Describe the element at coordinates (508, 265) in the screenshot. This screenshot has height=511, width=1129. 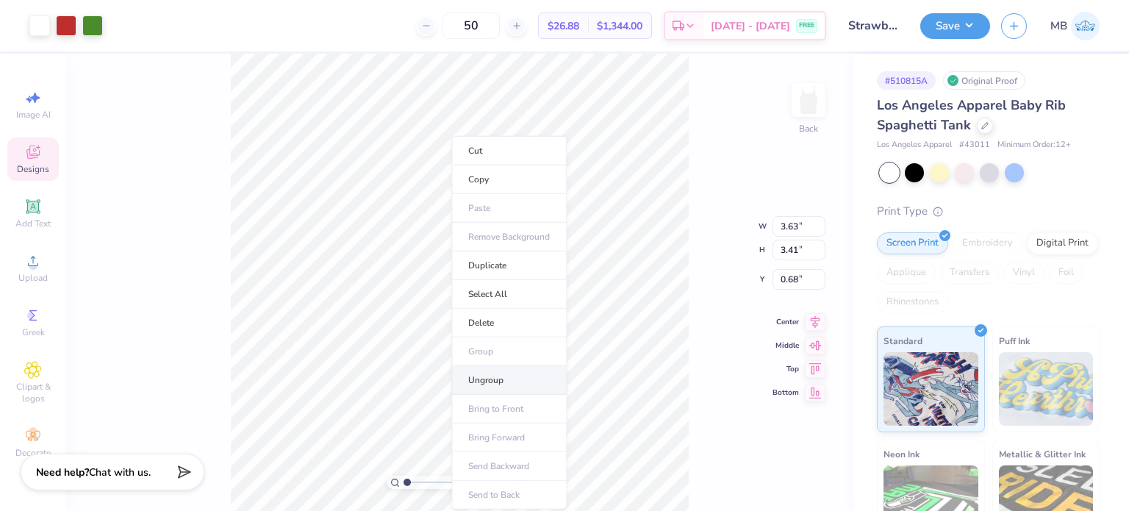
I see `li: Duplicate` at that location.